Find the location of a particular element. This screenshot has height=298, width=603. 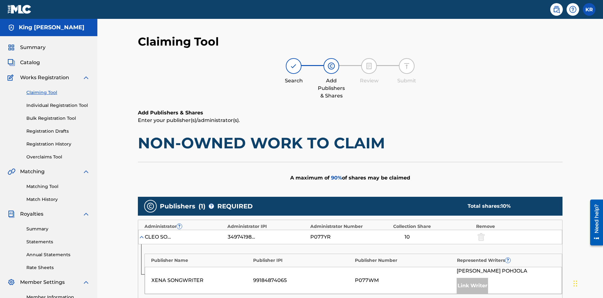

div: Submit is located at coordinates (407, 81).